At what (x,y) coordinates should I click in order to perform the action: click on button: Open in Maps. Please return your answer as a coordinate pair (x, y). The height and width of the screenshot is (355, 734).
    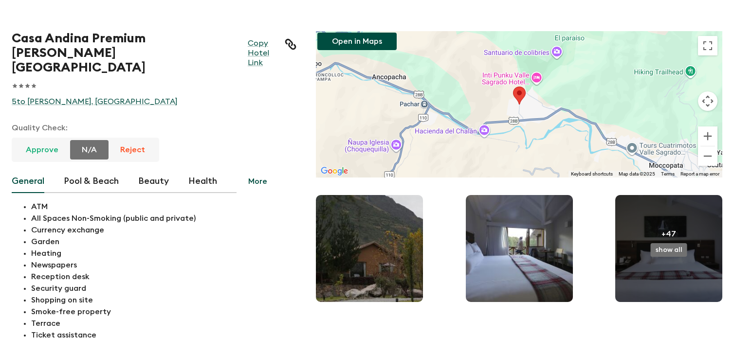
    Looking at the image, I should click on (357, 41).